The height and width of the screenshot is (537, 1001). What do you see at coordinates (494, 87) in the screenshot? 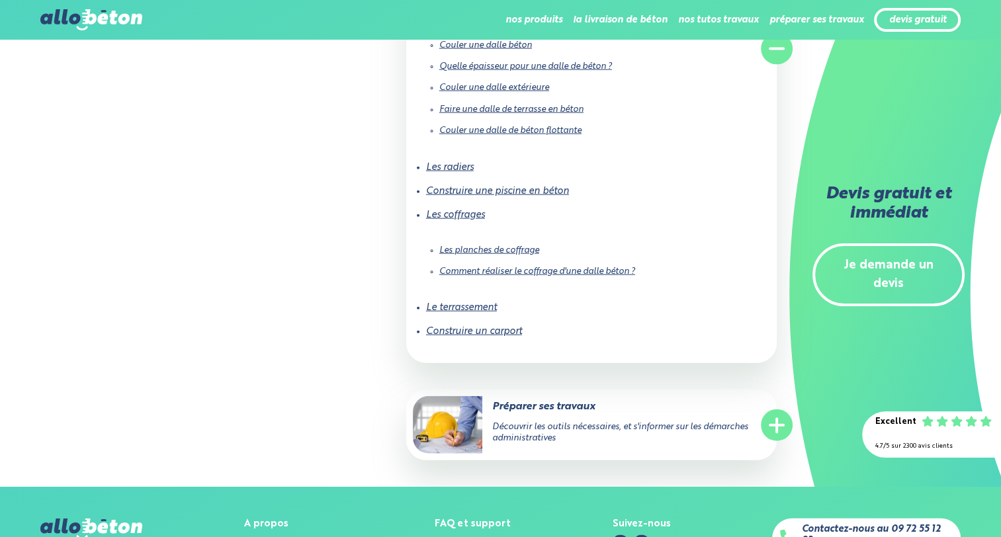
I see `a: Couler une dalle extérieure` at bounding box center [494, 87].